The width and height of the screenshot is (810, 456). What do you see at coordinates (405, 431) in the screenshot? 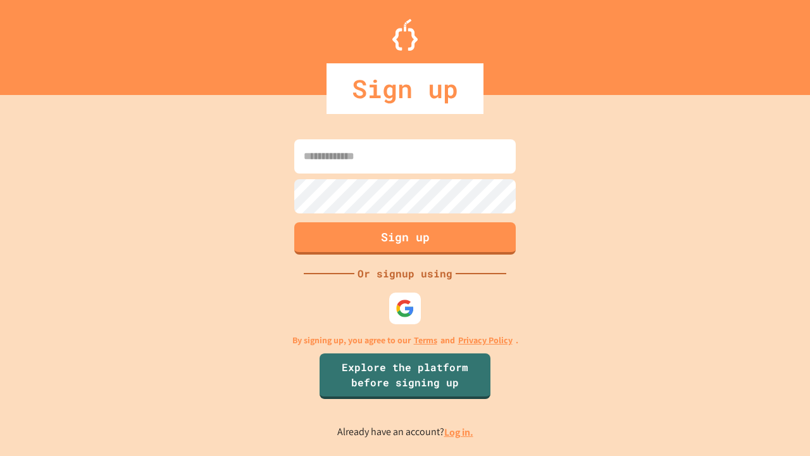
I see `p: Already have an account?` at bounding box center [405, 431].